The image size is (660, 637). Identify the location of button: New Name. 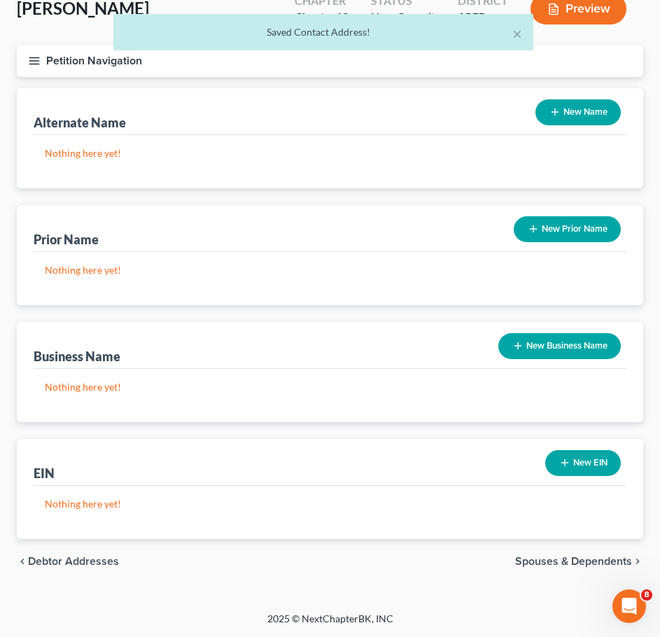
(578, 112).